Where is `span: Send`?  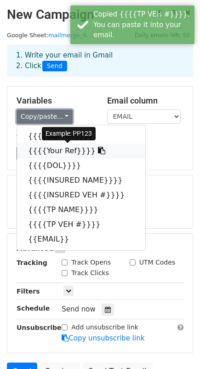 span: Send is located at coordinates (55, 66).